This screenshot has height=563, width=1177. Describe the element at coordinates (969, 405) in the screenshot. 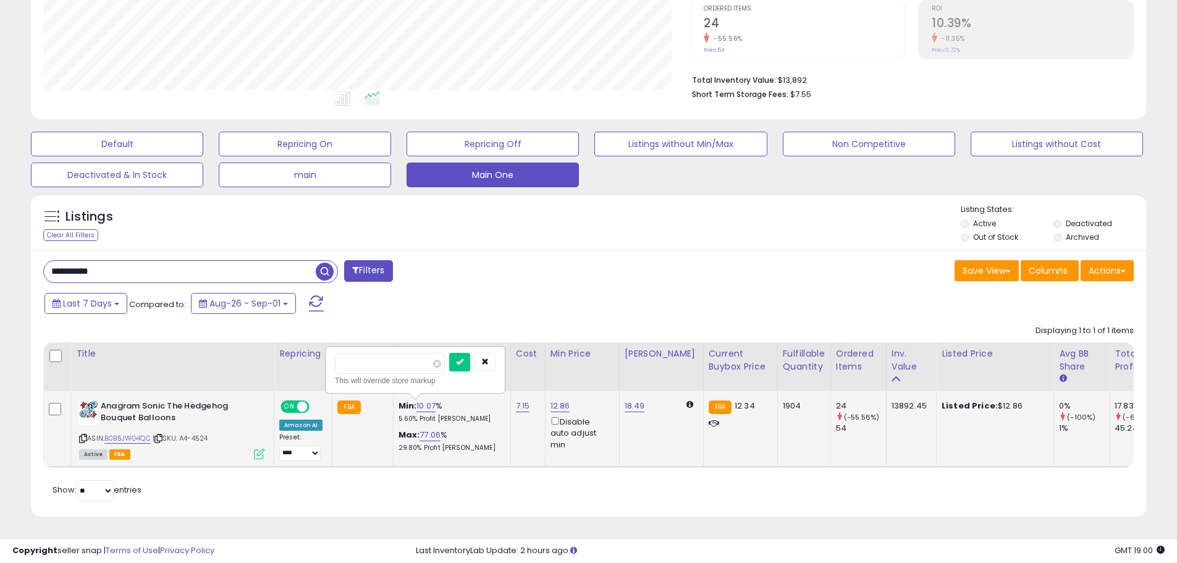

I see `b: Listed Price:` at that location.